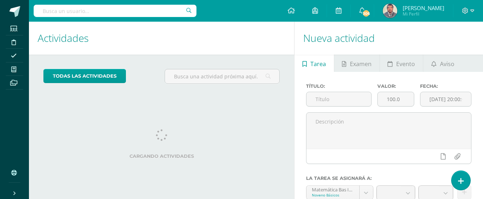 The width and height of the screenshot is (483, 199). I want to click on span: Examen, so click(361, 64).